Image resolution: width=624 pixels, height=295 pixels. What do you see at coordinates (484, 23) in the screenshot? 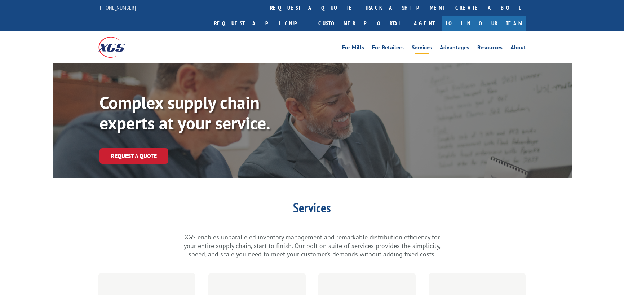
I see `a: Join Our Team` at bounding box center [484, 23].